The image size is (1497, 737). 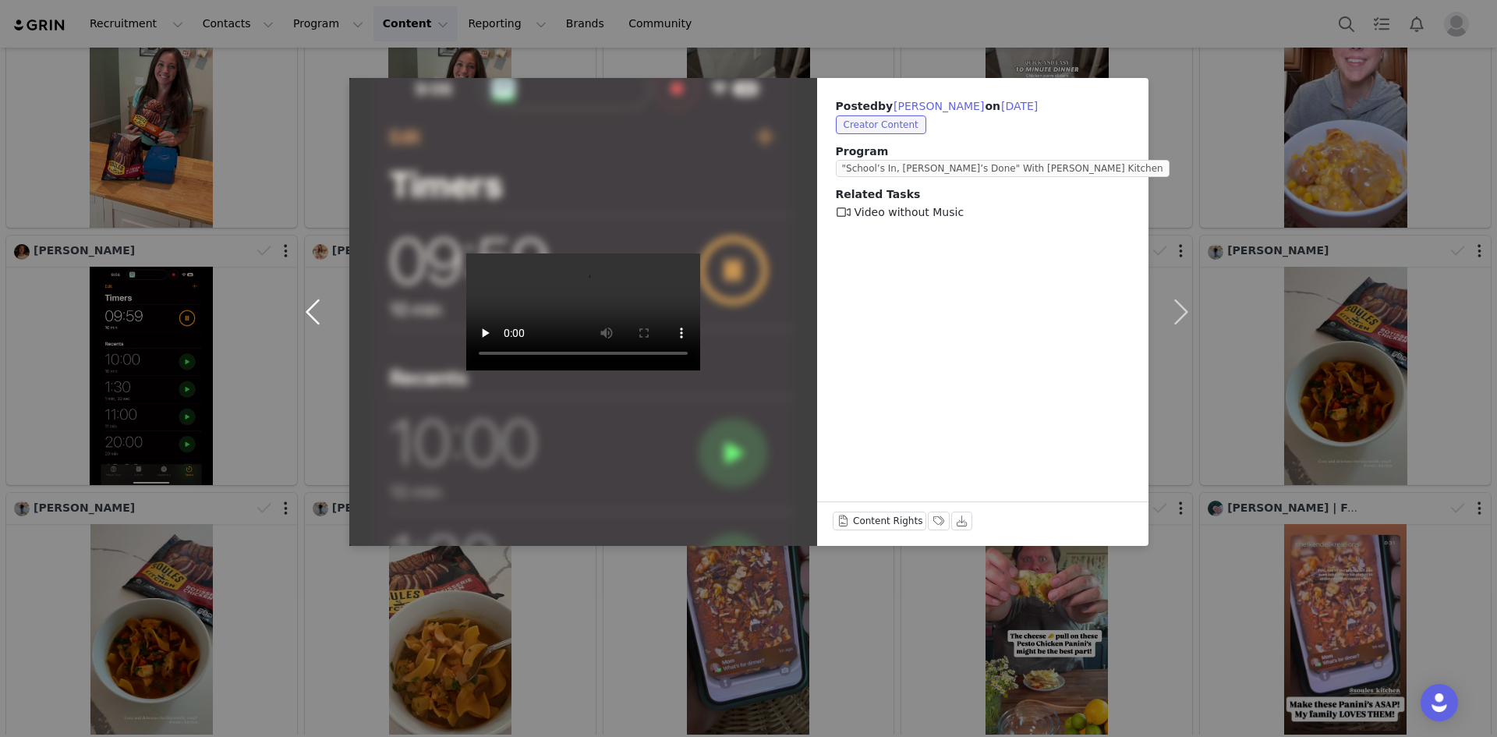 What do you see at coordinates (878, 194) in the screenshot?
I see `span: Related Tasks` at bounding box center [878, 194].